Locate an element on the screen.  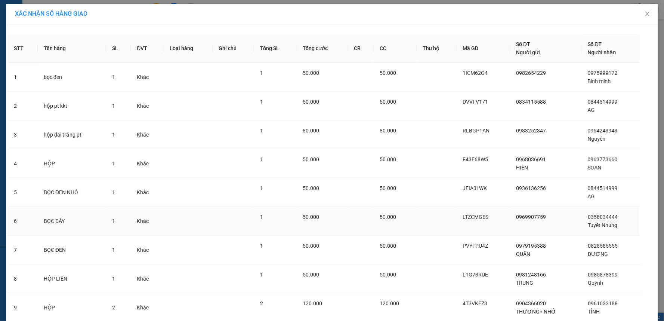
td: BỌC DÂY is located at coordinates (72, 221).